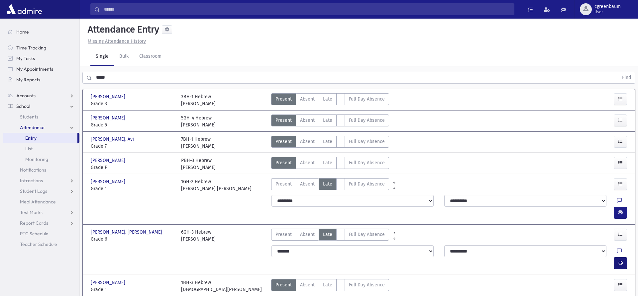 The width and height of the screenshot is (638, 296). I want to click on span: Student Logs, so click(34, 191).